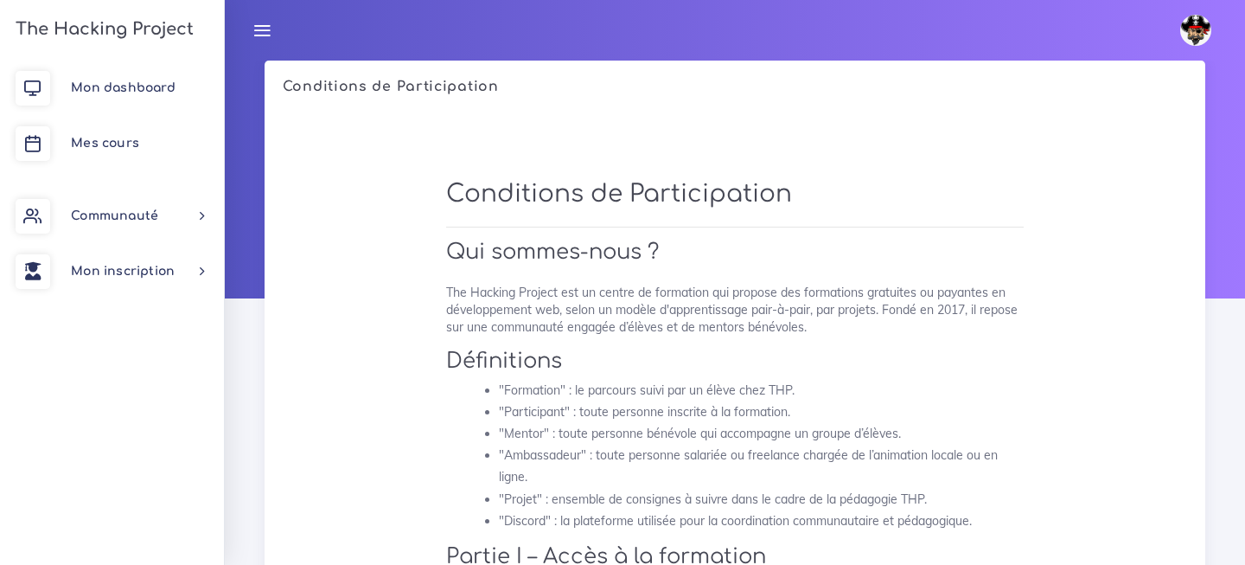 The image size is (1245, 565). Describe the element at coordinates (735, 310) in the screenshot. I see `p: The Hacking Project est un centre de formation qui propose des formations gratuites ou payantes e...` at that location.